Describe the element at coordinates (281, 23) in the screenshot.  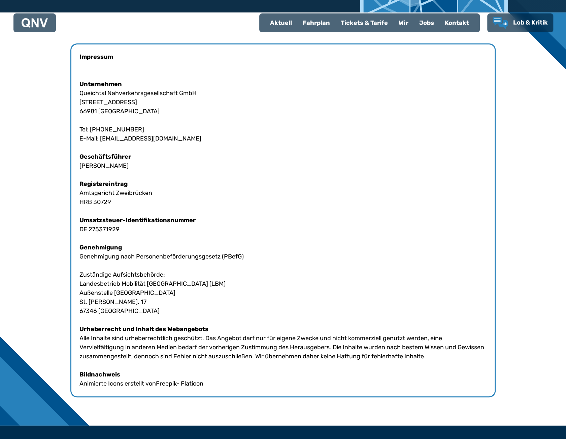
I see `div: Aktuell` at that location.